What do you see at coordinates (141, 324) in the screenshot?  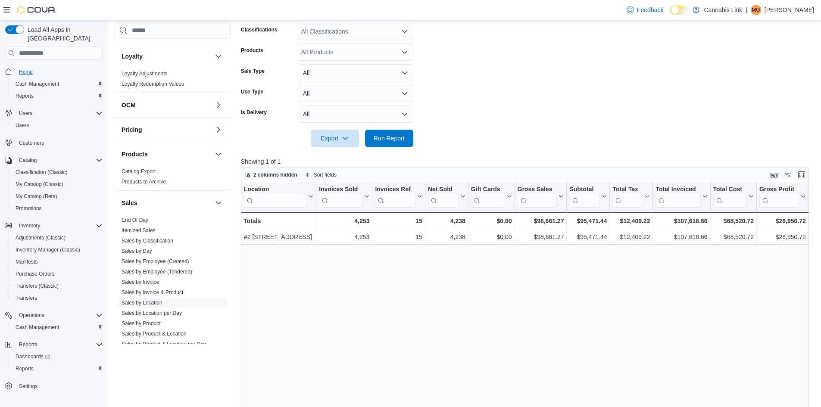 I see `span: Sales by Product` at bounding box center [141, 324].